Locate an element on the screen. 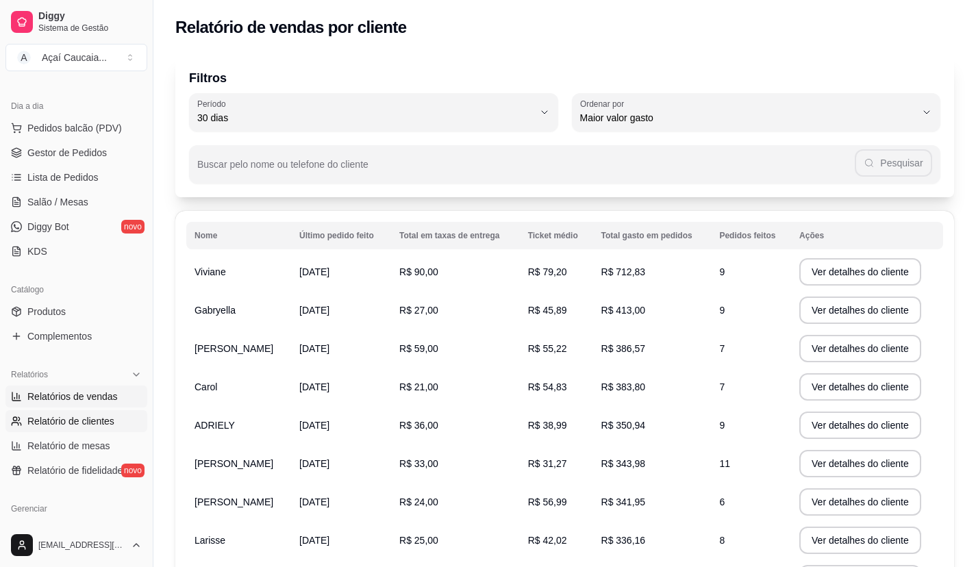  th: Ticket médio is located at coordinates (556, 236).